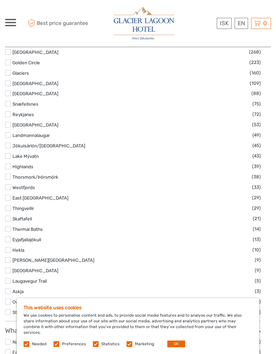 The image size is (276, 354). I want to click on span: (13), so click(257, 239).